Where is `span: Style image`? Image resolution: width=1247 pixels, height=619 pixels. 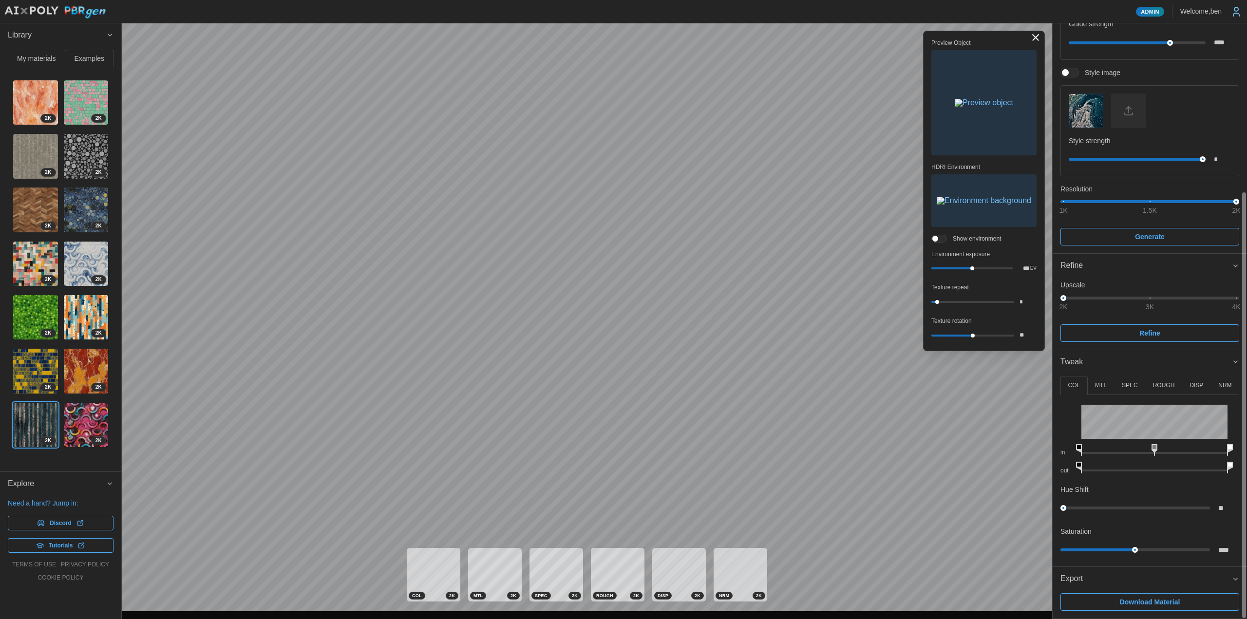 span: Style image is located at coordinates (1099, 73).